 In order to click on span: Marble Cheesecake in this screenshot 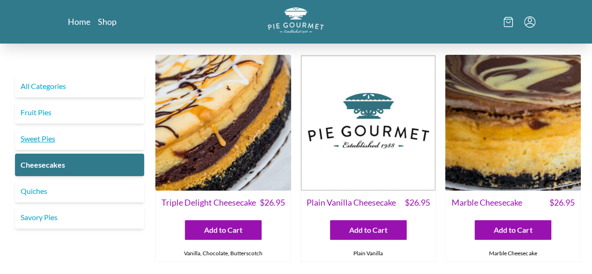, I will do `click(486, 202)`.